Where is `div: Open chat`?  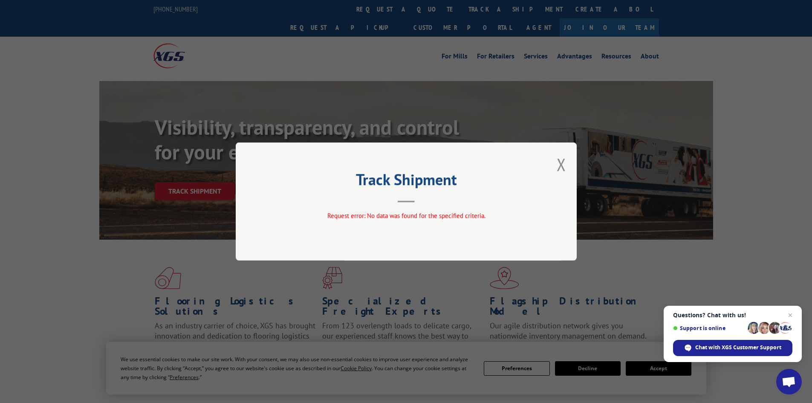
div: Open chat is located at coordinates (789, 381).